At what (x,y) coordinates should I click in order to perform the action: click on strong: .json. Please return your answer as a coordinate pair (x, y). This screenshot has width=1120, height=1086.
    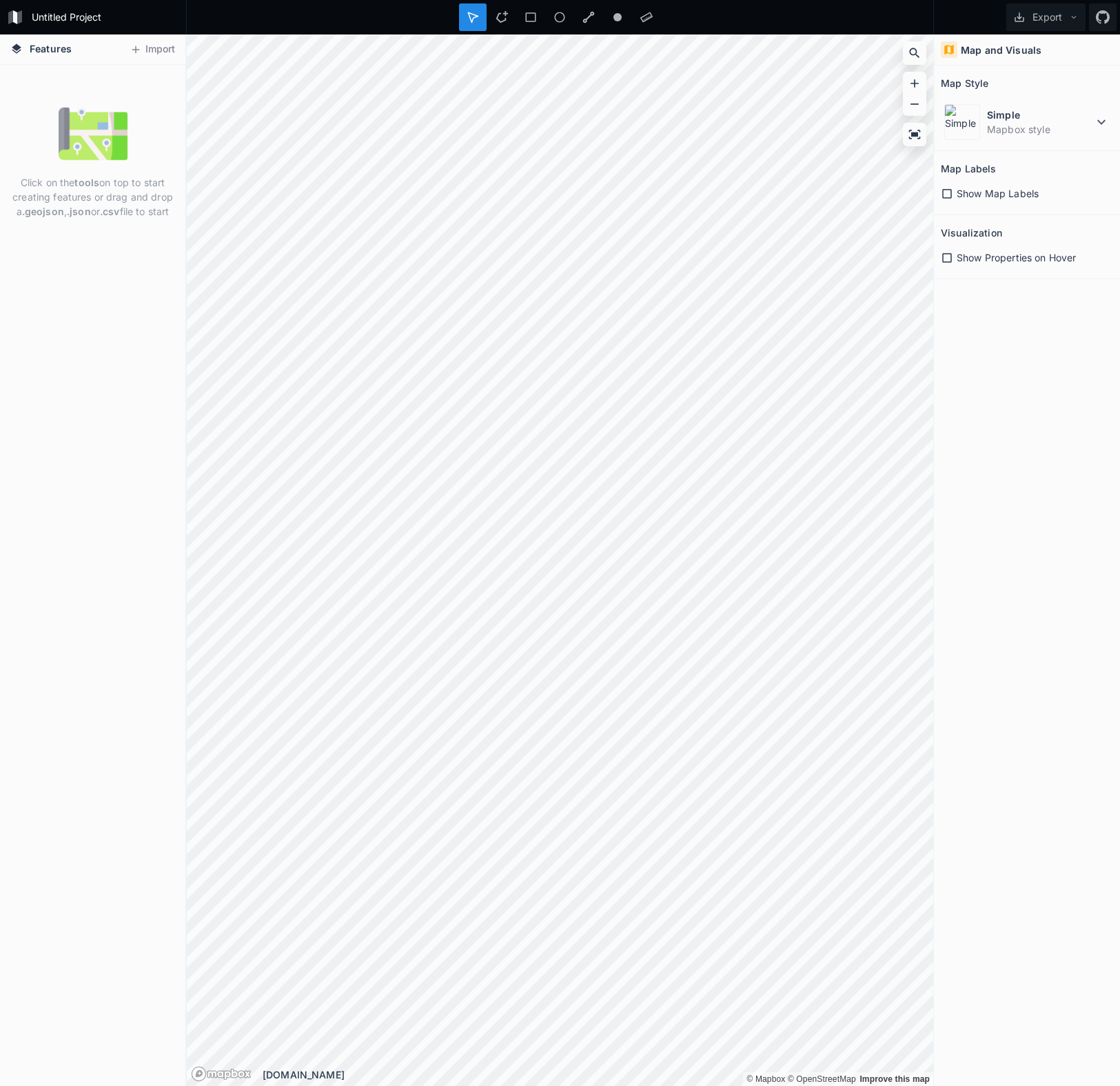
    Looking at the image, I should click on (79, 211).